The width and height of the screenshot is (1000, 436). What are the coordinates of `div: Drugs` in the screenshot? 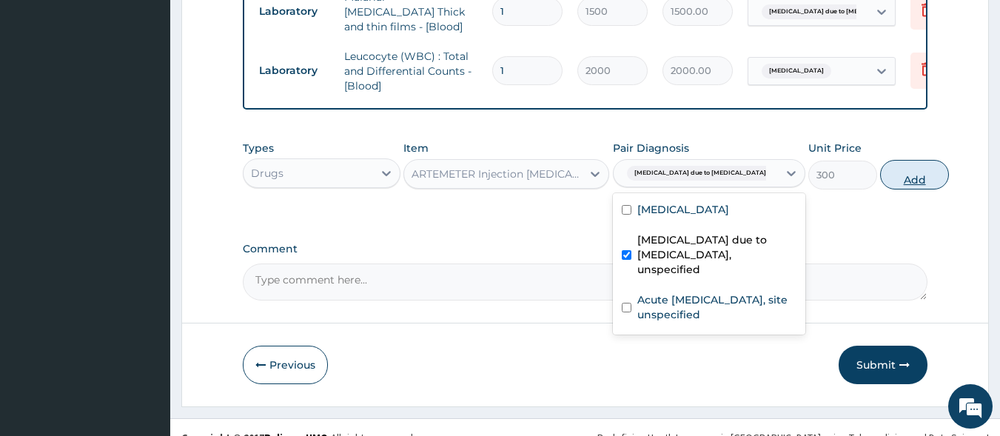 It's located at (267, 173).